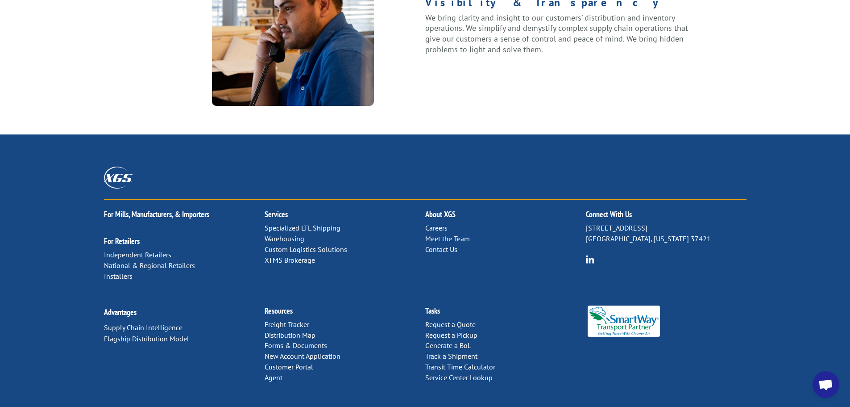 Image resolution: width=850 pixels, height=407 pixels. What do you see at coordinates (120, 312) in the screenshot?
I see `a: Advantages` at bounding box center [120, 312].